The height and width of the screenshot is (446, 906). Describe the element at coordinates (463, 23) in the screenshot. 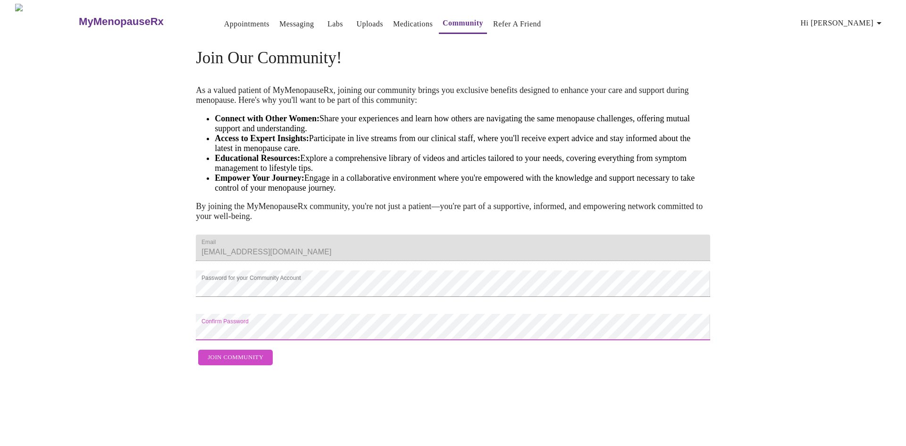

I see `a: Community` at that location.